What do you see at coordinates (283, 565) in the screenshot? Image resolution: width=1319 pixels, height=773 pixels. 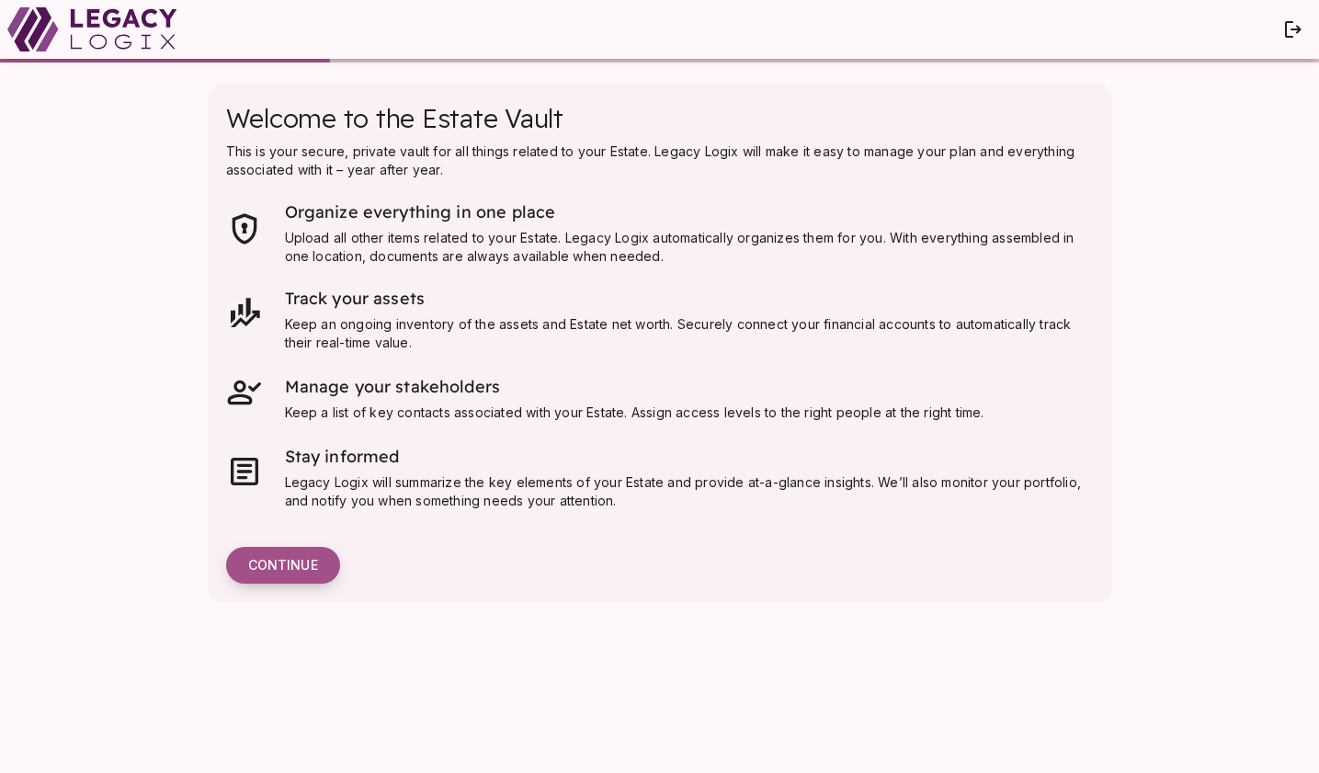 I see `span: Continue` at bounding box center [283, 565].